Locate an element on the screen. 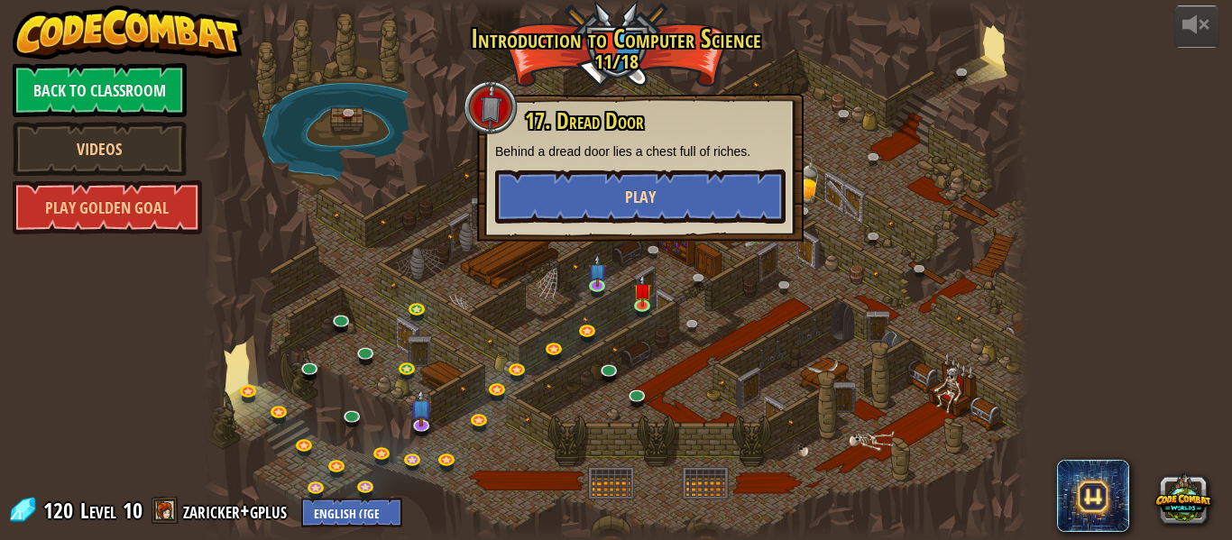 Image resolution: width=1232 pixels, height=540 pixels. button: Play is located at coordinates (640, 197).